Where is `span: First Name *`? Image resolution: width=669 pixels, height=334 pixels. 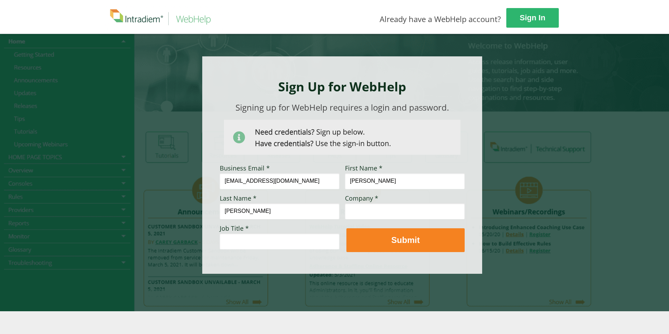 span: First Name * is located at coordinates (363, 168).